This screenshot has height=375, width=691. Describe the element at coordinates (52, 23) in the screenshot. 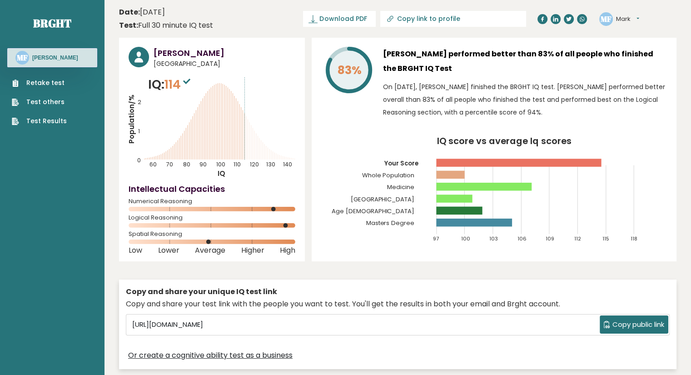

I see `a: Brght` at that location.